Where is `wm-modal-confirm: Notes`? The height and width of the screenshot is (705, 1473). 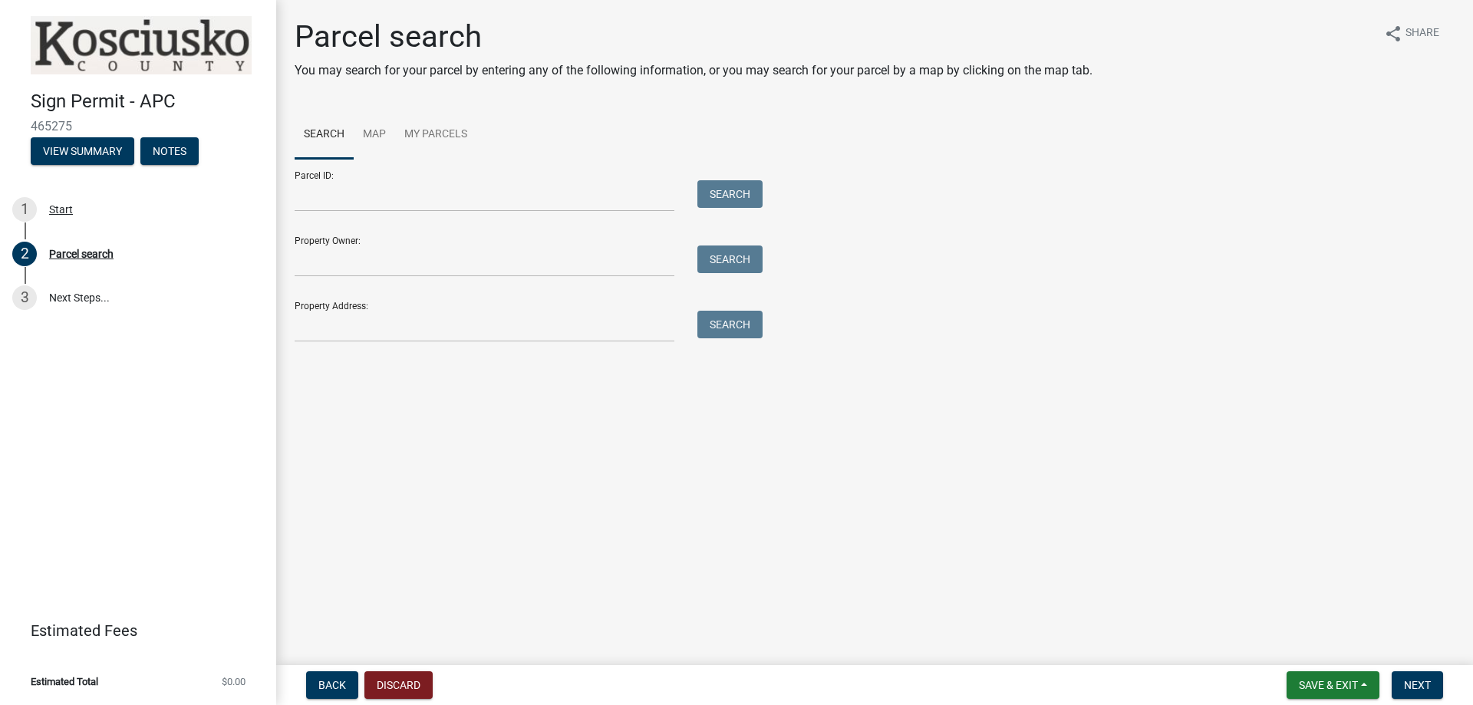
wm-modal-confirm: Notes is located at coordinates (170, 152).